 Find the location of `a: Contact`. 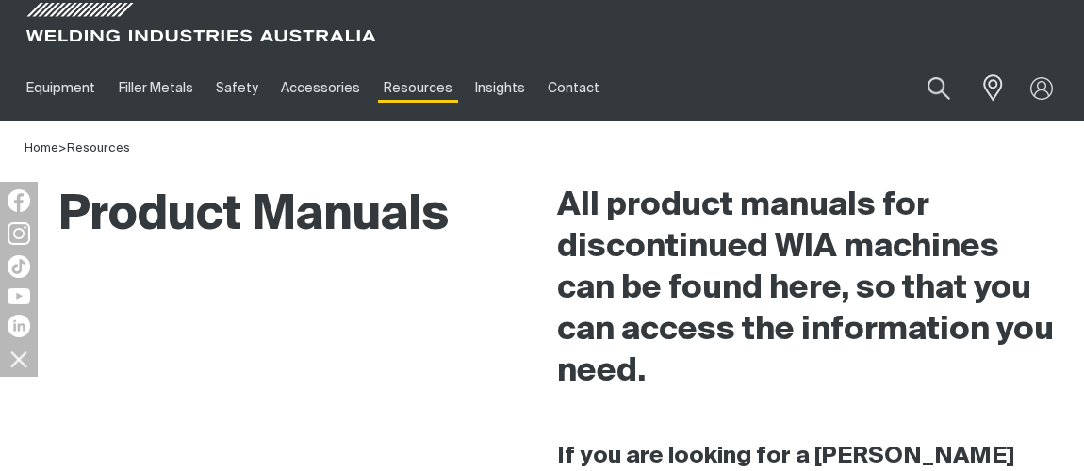

a: Contact is located at coordinates (573, 88).